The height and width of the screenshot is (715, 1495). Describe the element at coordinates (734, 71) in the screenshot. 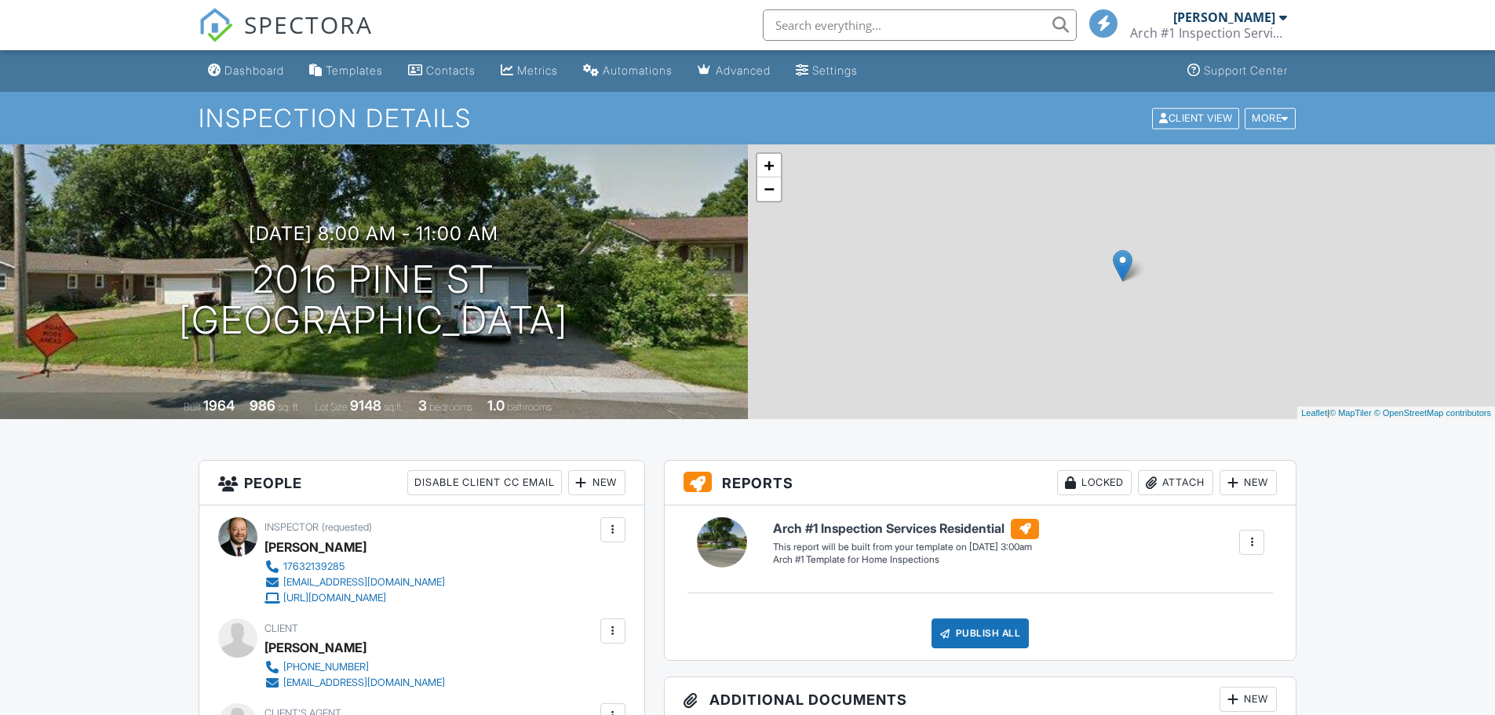

I see `a: Advanced` at that location.